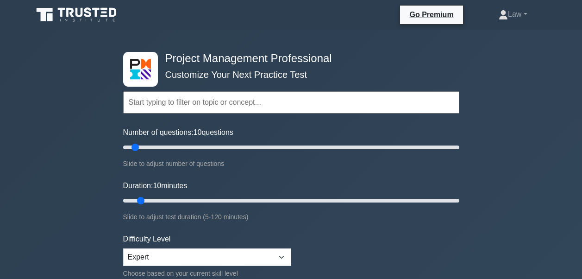 The height and width of the screenshot is (279, 582). What do you see at coordinates (155, 186) in the screenshot?
I see `label: Duration: minutes` at bounding box center [155, 186].